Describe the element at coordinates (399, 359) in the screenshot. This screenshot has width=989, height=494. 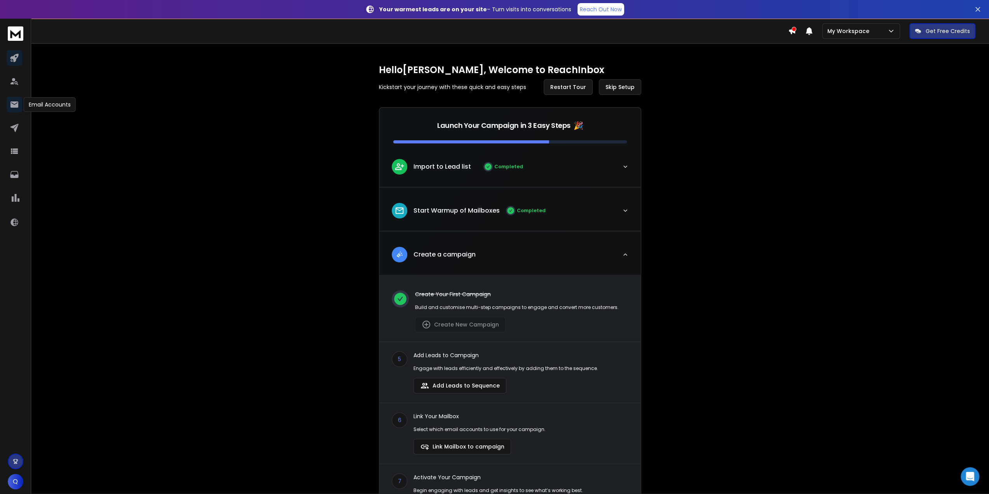
I see `div: 5` at that location.